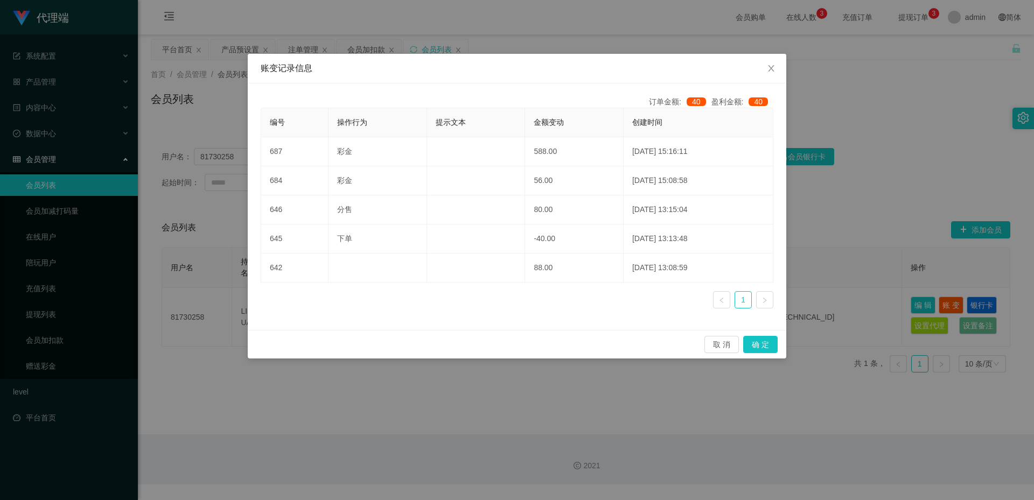  I want to click on td: 684, so click(294, 181).